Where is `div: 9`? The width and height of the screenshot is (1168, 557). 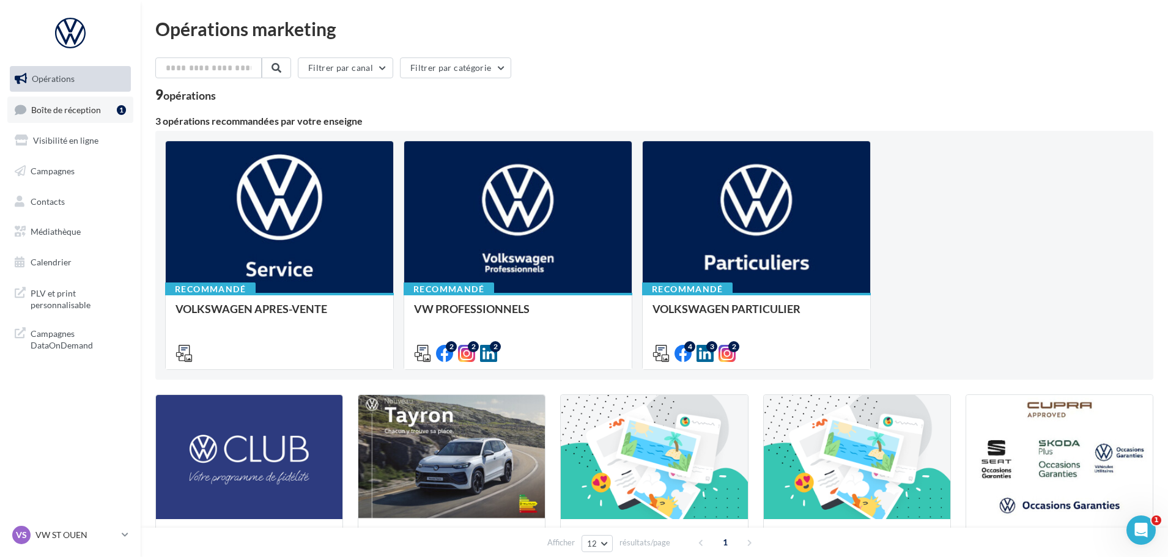
div: 9 is located at coordinates (185, 95).